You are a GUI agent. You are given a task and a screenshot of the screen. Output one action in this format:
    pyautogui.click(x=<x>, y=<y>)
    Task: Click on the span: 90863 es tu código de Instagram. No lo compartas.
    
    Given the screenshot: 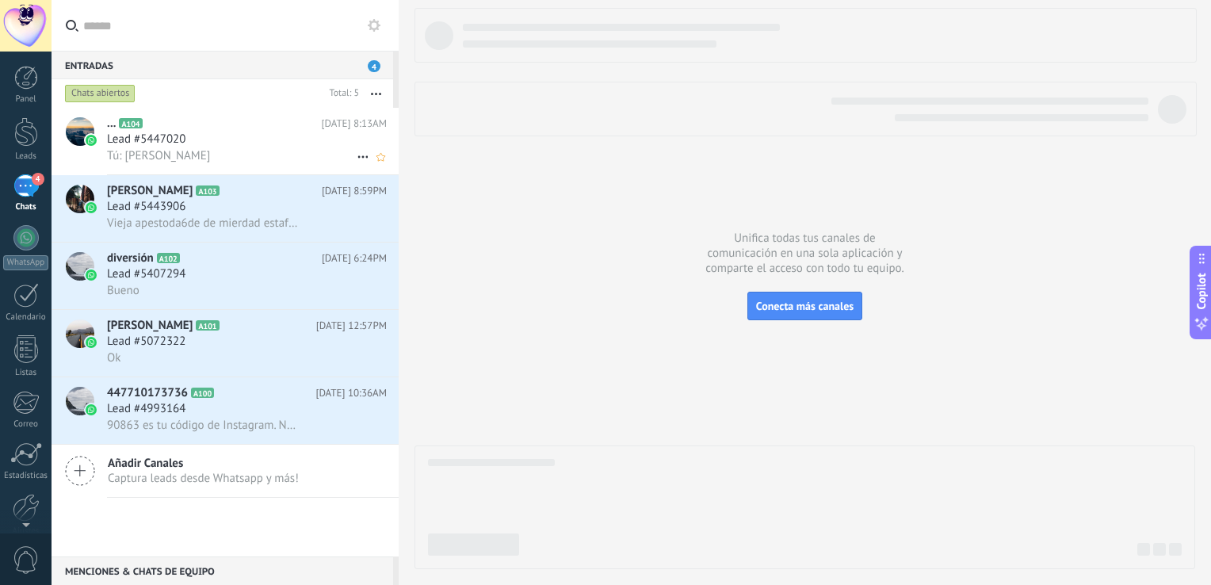 What is the action you would take?
    pyautogui.click(x=203, y=425)
    